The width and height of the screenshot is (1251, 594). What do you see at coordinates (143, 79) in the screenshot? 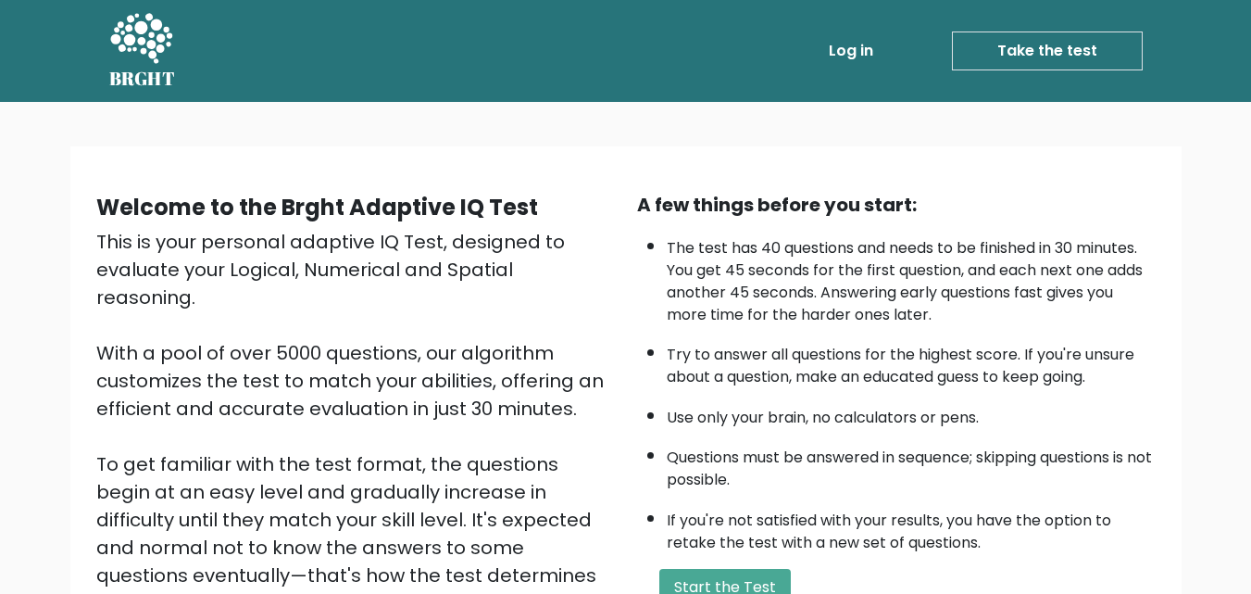
I see `h5: BRGHT` at bounding box center [143, 79].